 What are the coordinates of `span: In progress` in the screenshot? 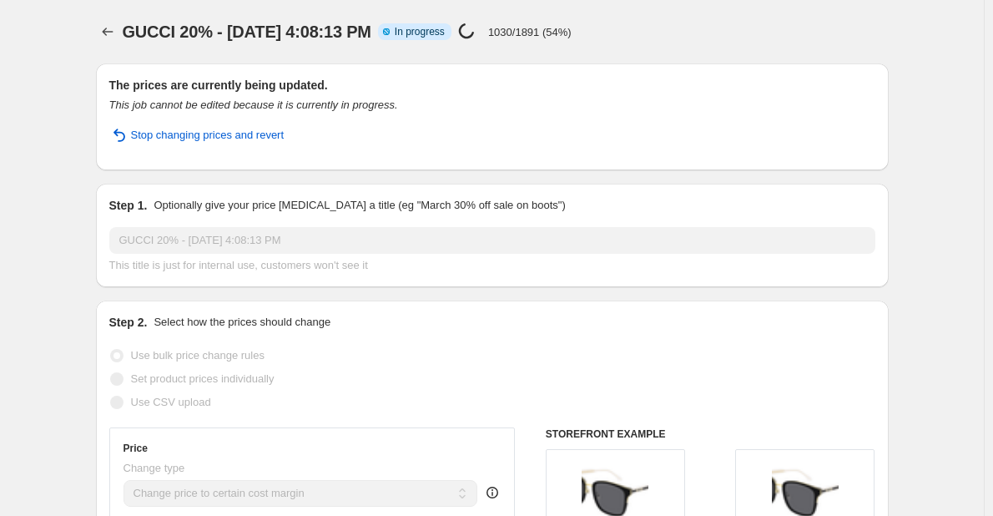 It's located at (420, 32).